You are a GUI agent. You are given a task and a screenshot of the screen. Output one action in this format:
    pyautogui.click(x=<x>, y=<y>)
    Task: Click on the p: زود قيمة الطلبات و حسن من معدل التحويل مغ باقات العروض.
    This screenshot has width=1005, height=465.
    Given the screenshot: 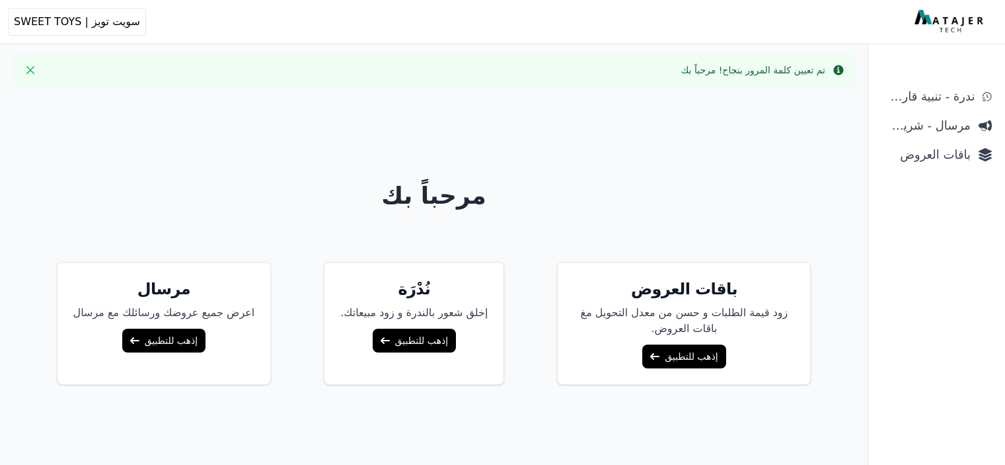 What is the action you would take?
    pyautogui.click(x=684, y=321)
    